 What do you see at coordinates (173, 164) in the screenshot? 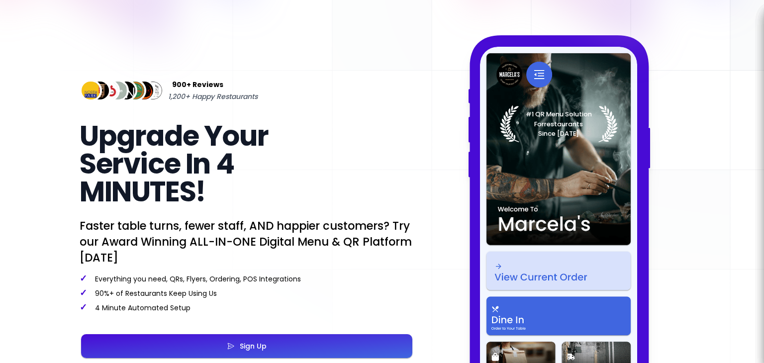
I see `span: Upgrade Your Service In 4 MINUTES!` at bounding box center [173, 164].